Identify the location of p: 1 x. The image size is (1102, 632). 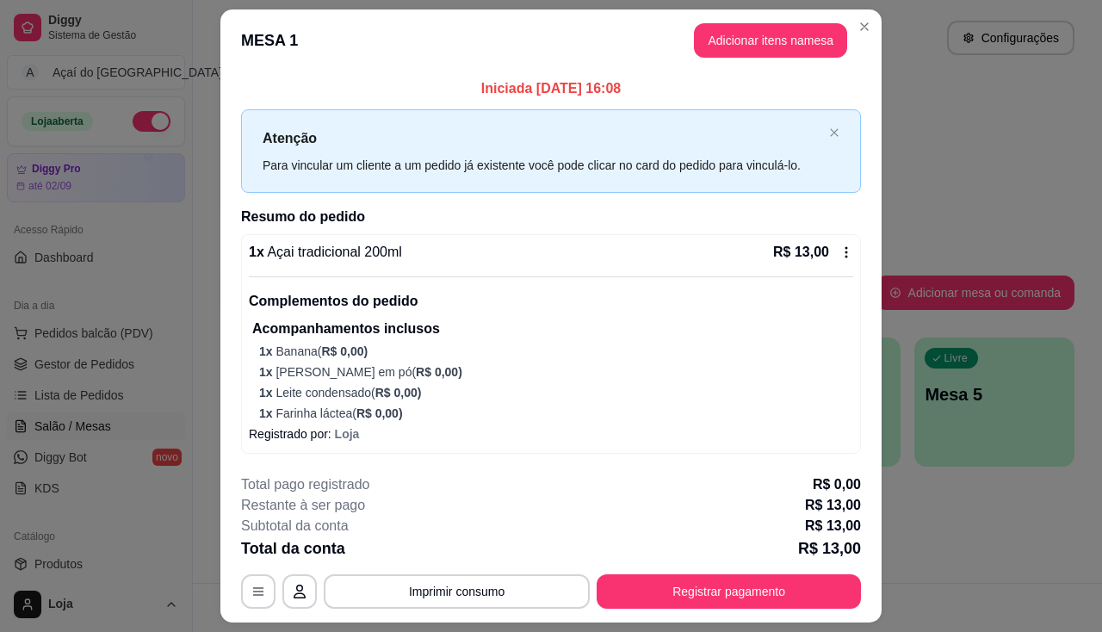
(325, 252).